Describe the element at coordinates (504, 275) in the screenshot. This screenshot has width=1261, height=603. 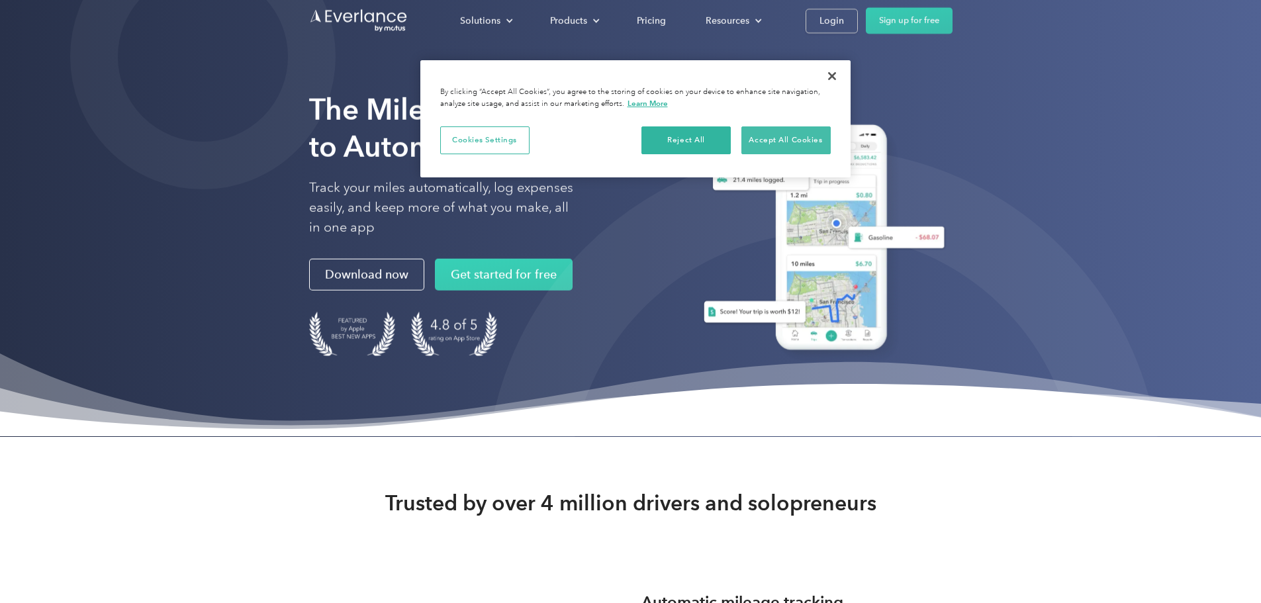
I see `a: Get started for free` at that location.